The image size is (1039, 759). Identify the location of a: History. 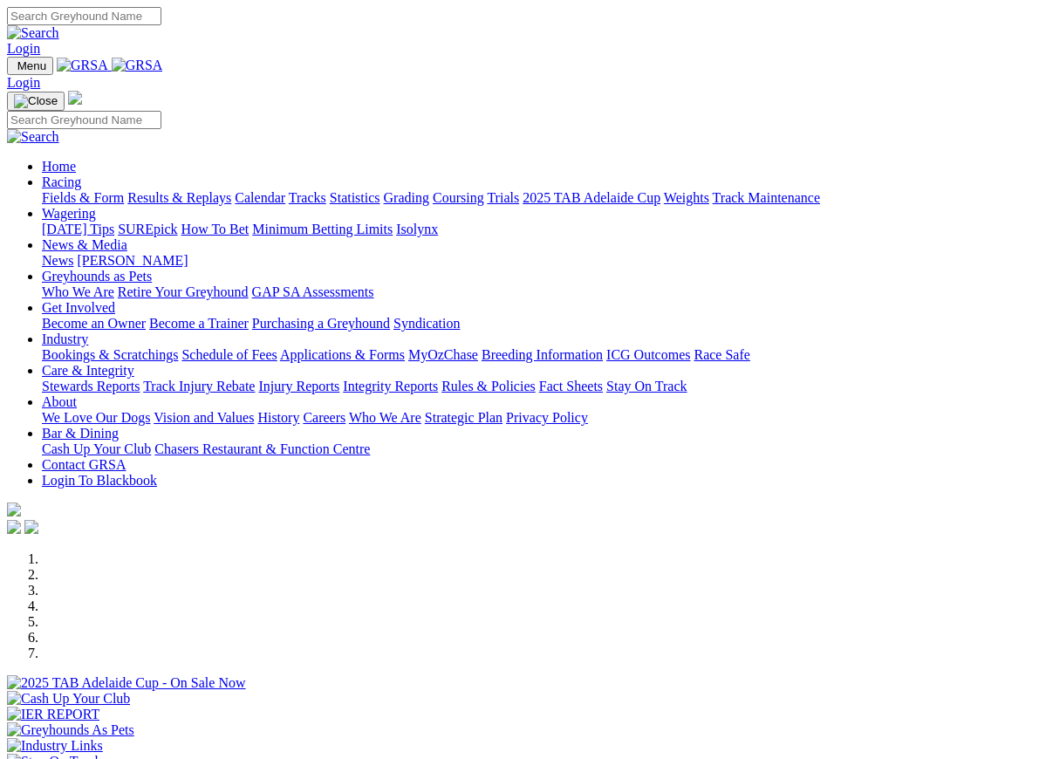
(278, 417).